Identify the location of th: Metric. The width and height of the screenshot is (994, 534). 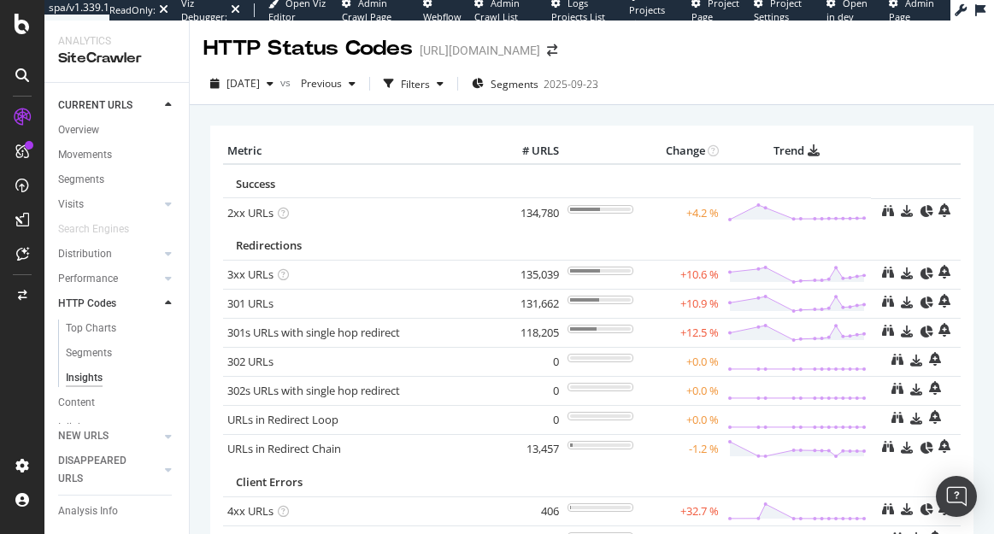
(359, 151).